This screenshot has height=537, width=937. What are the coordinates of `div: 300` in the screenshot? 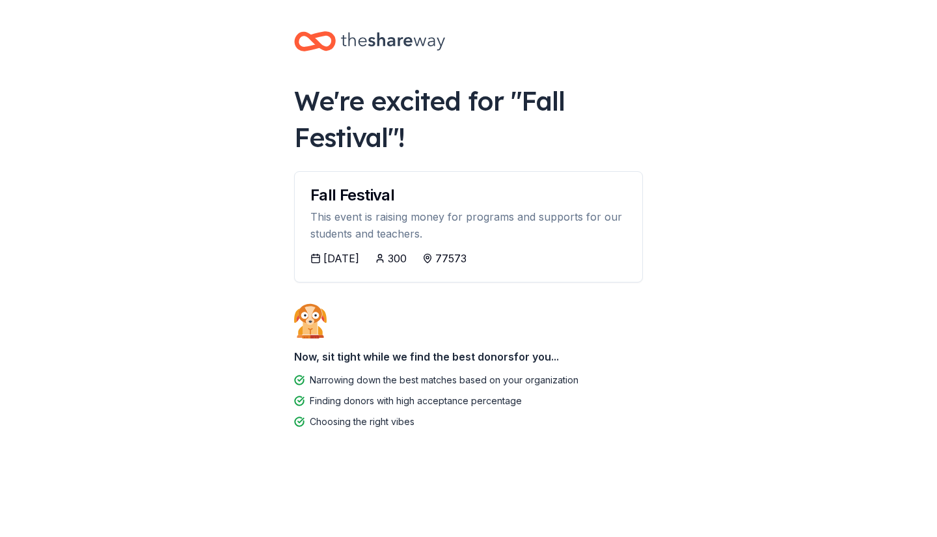 It's located at (397, 258).